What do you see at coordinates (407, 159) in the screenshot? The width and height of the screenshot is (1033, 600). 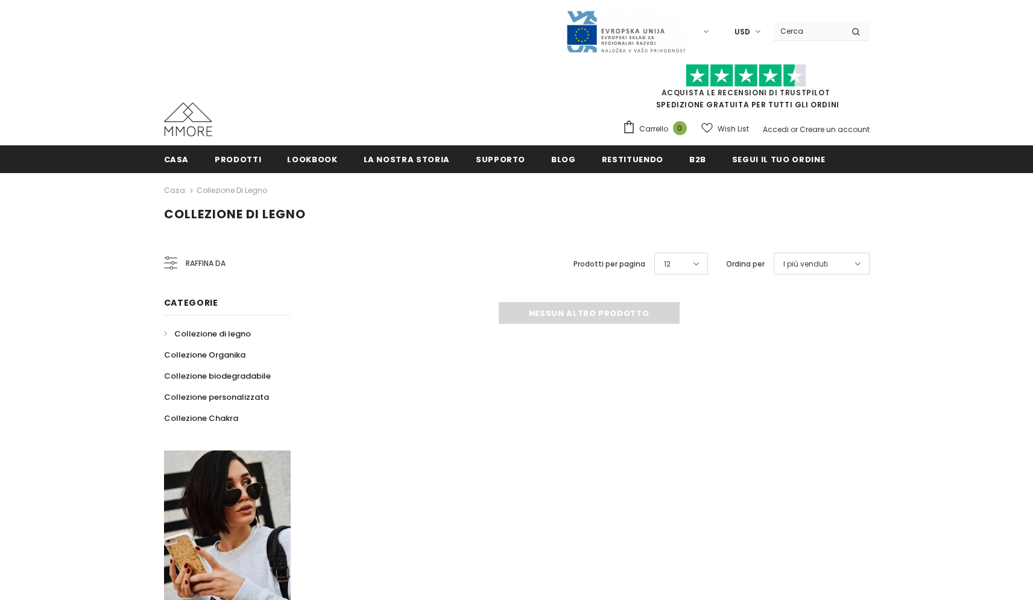 I see `span: La nostra storia` at bounding box center [407, 159].